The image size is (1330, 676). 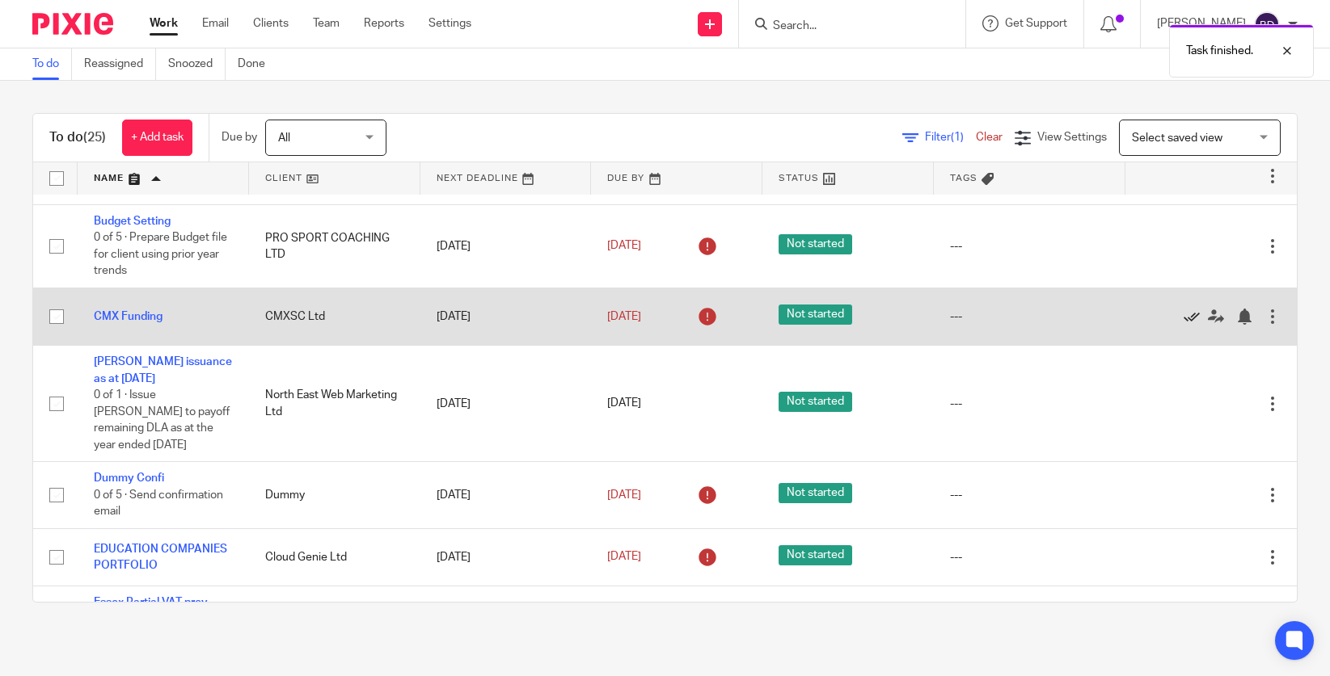 I want to click on td: PRO SPORT COACHING LTD, so click(x=335, y=246).